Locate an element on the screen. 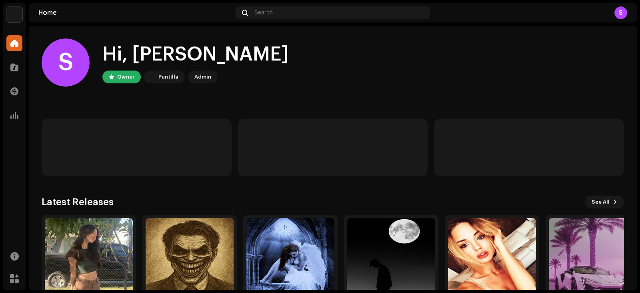 This screenshot has width=640, height=293. h3: Latest Releases is located at coordinates (78, 202).